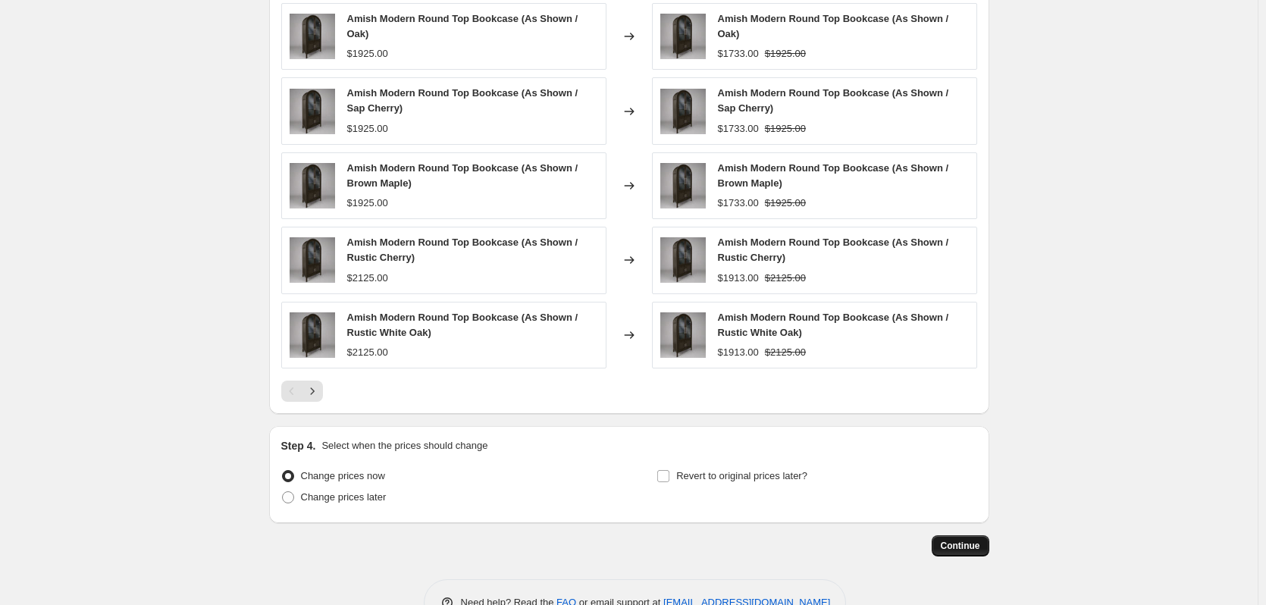 The image size is (1266, 605). I want to click on button: Continue, so click(961, 546).